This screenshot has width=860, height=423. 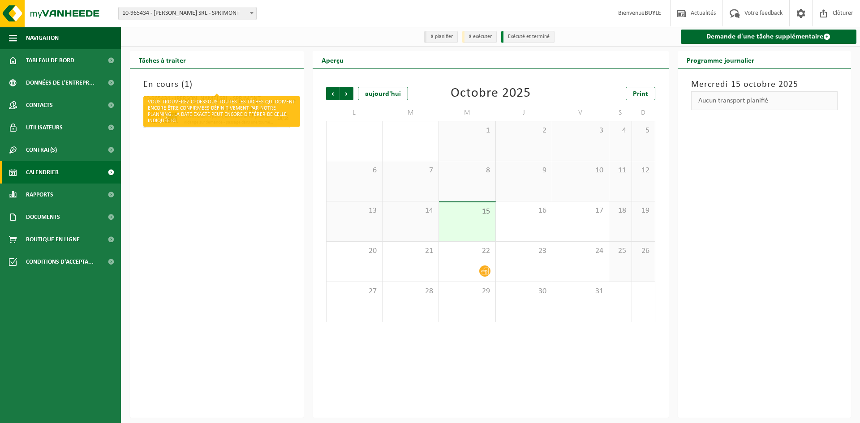 What do you see at coordinates (441, 37) in the screenshot?
I see `li: à planifier` at bounding box center [441, 37].